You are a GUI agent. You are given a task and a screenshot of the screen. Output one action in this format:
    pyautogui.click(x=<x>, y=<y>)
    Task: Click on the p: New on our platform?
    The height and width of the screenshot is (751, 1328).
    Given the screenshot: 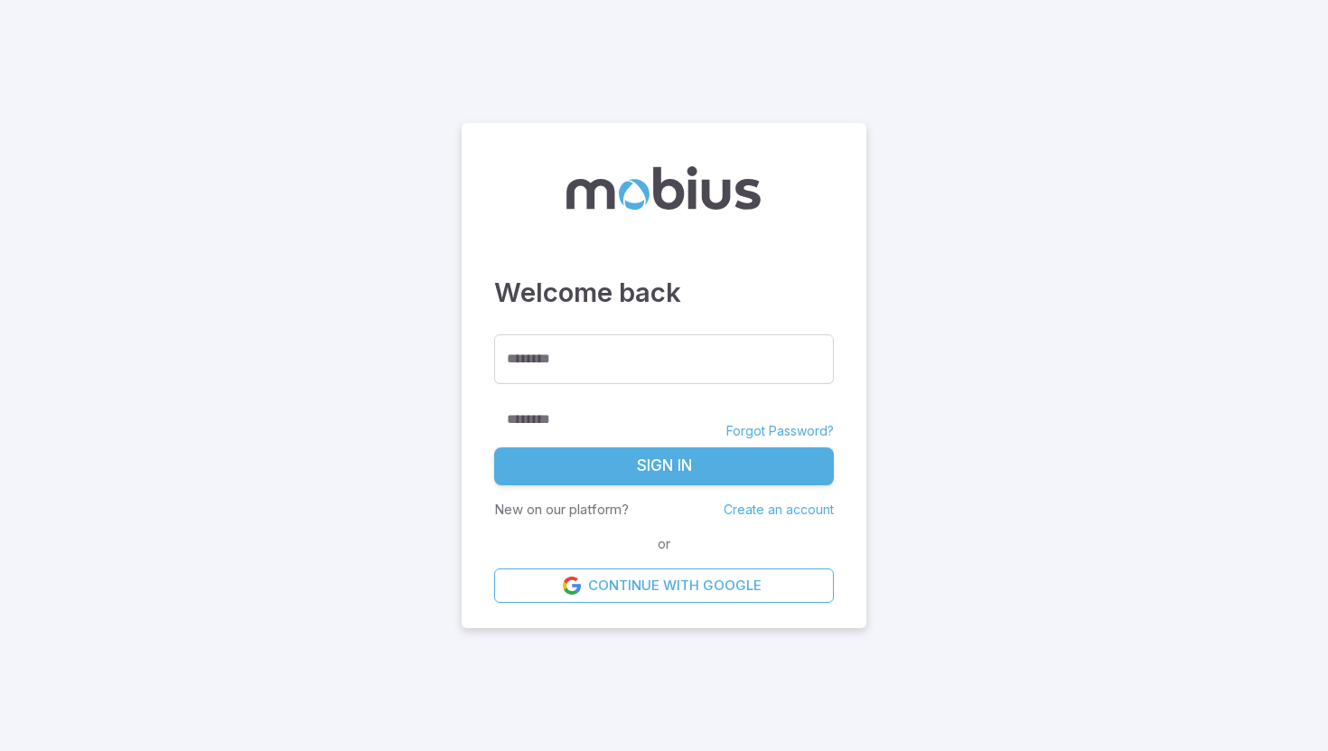 What is the action you would take?
    pyautogui.click(x=561, y=510)
    